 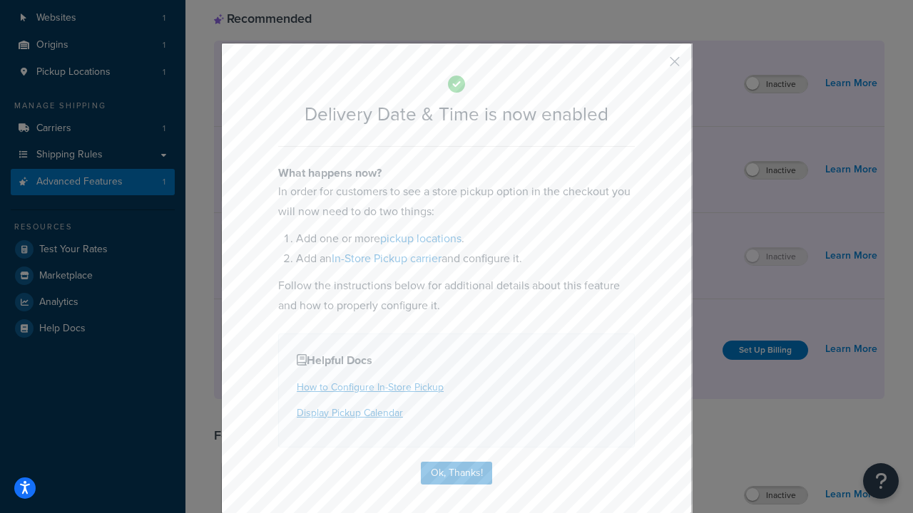 What do you see at coordinates (456, 202) in the screenshot?
I see `p: In order for customers to see a store pickup option in the checkout you will now need to do two t...` at bounding box center [456, 202].